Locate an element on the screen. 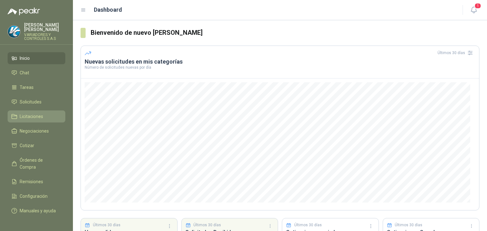 This screenshot has height=231, width=487. a: Chat is located at coordinates (36, 73).